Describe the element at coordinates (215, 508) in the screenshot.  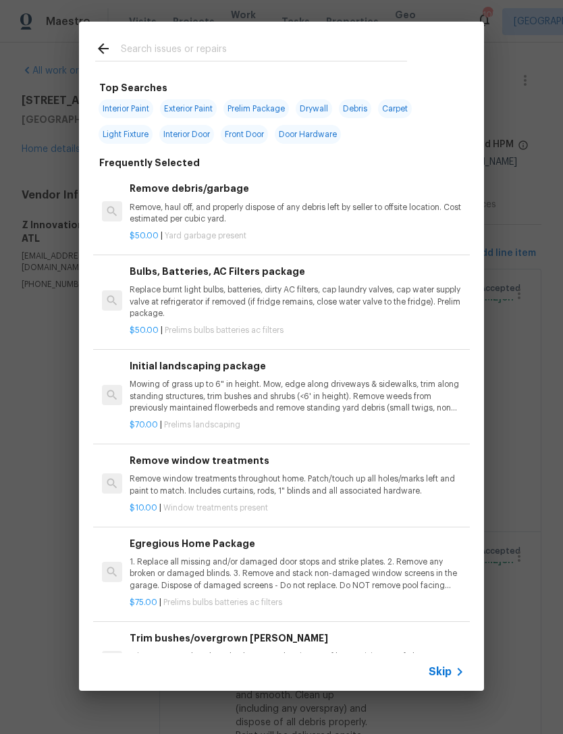
I see `span: Window treatments present` at that location.